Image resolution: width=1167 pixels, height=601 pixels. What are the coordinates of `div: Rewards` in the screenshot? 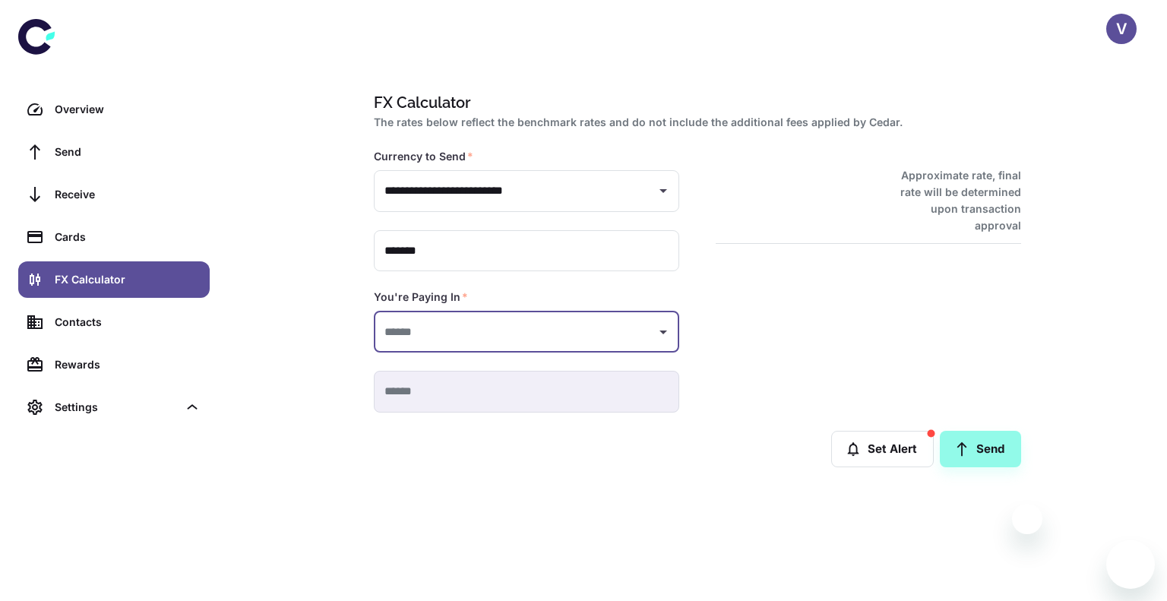 It's located at (128, 365).